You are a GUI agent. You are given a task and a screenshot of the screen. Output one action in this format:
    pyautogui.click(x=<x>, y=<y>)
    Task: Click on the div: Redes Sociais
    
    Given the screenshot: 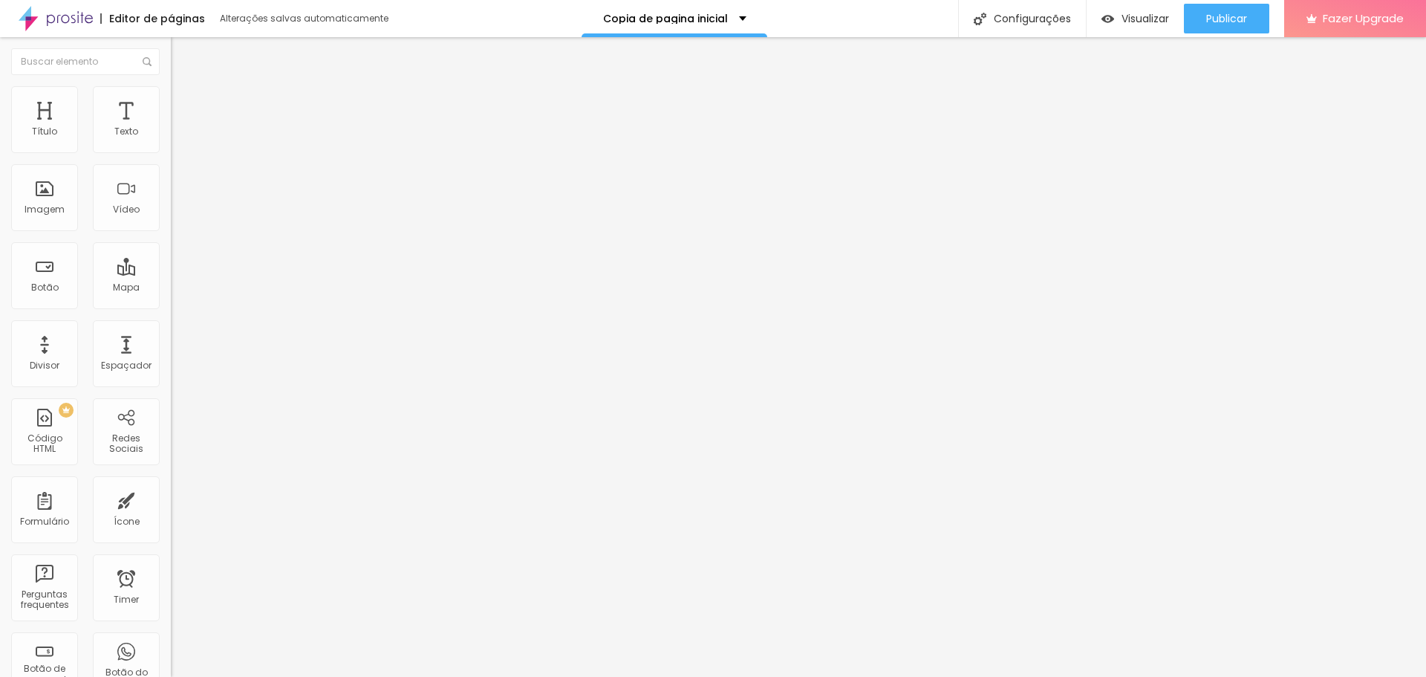 What is the action you would take?
    pyautogui.click(x=126, y=444)
    